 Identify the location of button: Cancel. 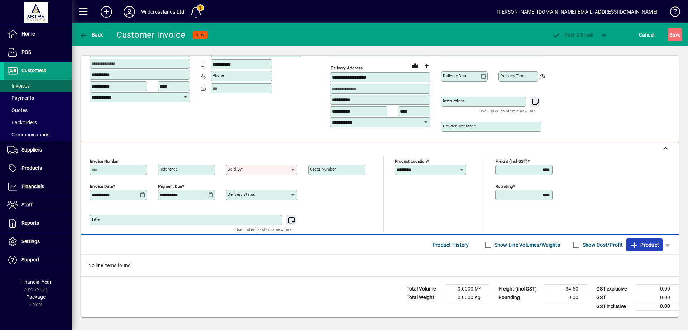
(647, 35).